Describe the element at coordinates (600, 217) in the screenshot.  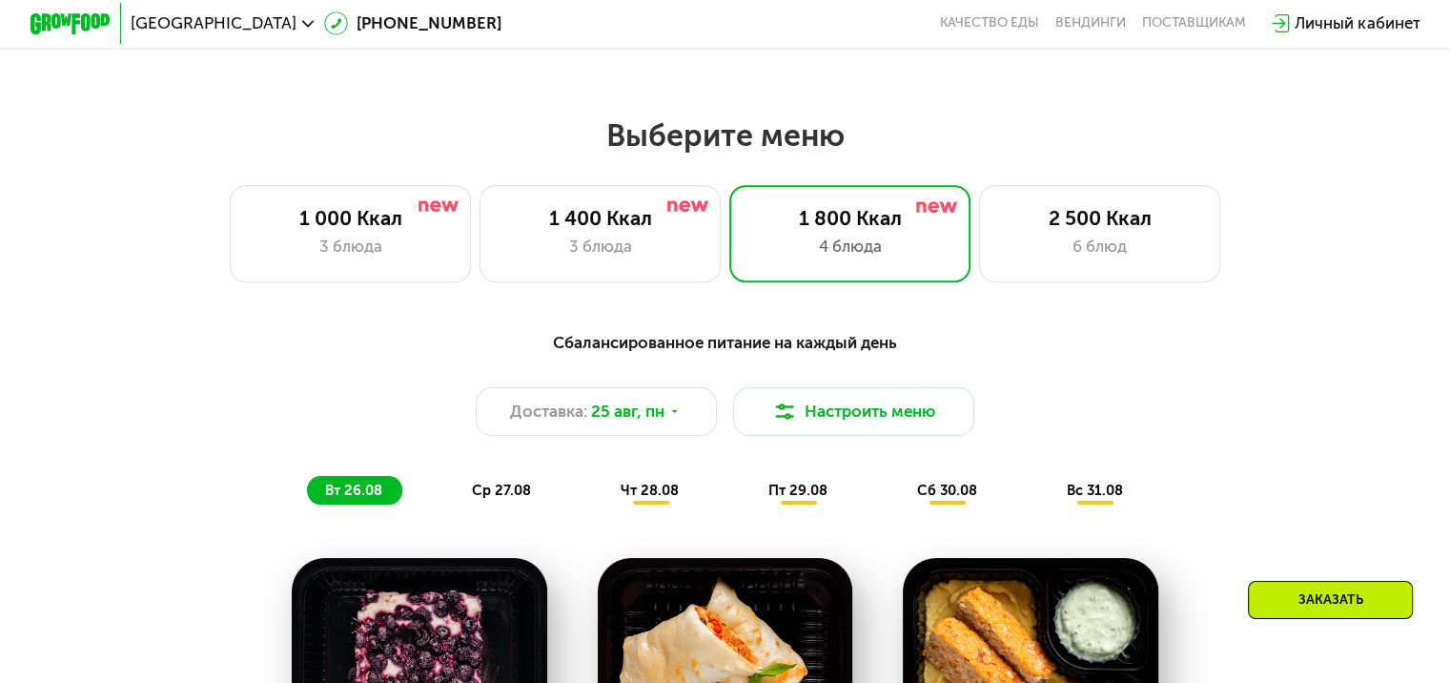
I see `div: 1 400 Ккал` at that location.